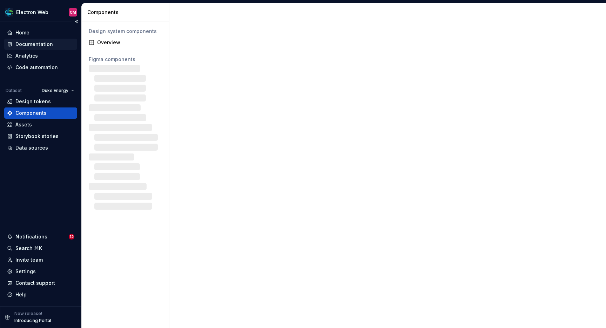 The width and height of the screenshot is (606, 328). Describe the element at coordinates (41, 125) in the screenshot. I see `a: Assets` at that location.